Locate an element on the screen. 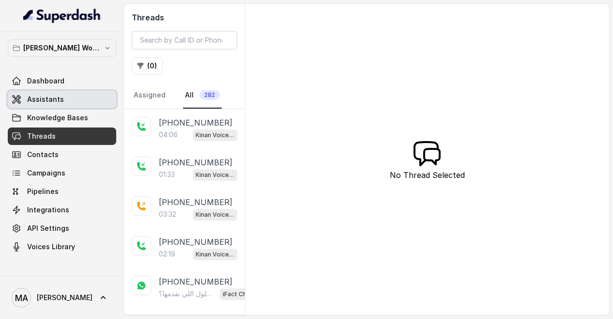 The image size is (613, 319). a: Voices Library is located at coordinates (62, 247).